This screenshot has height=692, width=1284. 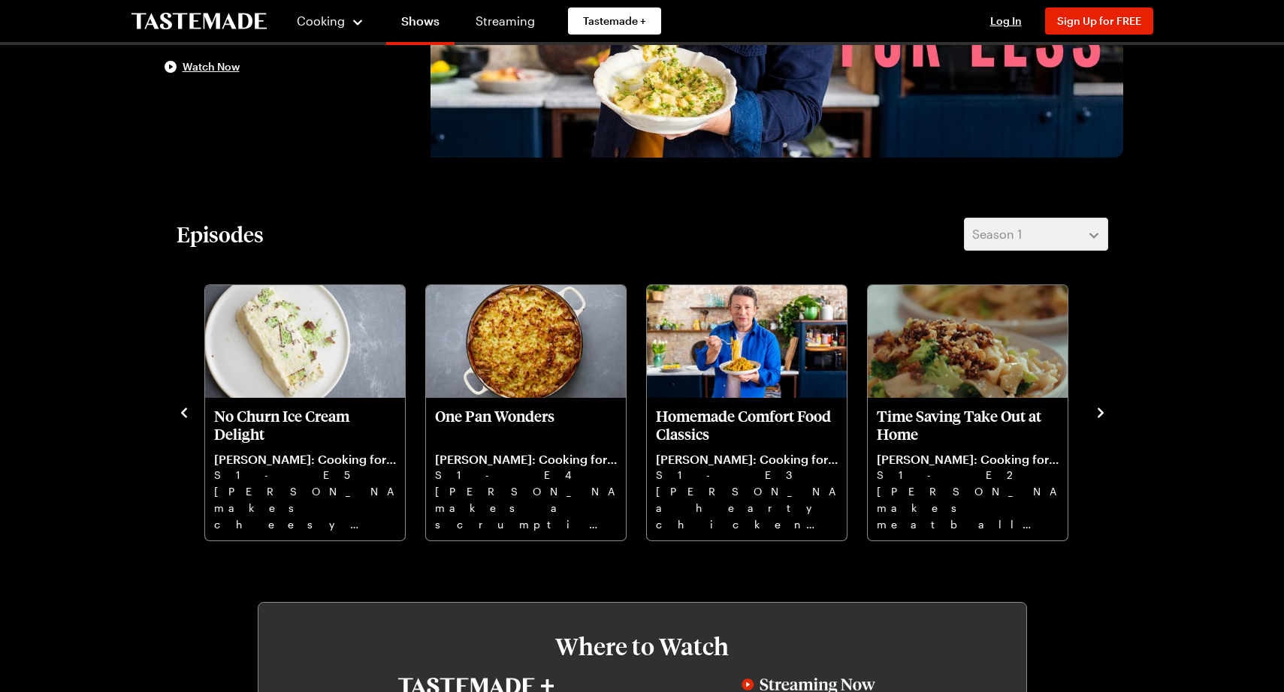 I want to click on img: No Churn Ice Cream Delight, so click(x=305, y=342).